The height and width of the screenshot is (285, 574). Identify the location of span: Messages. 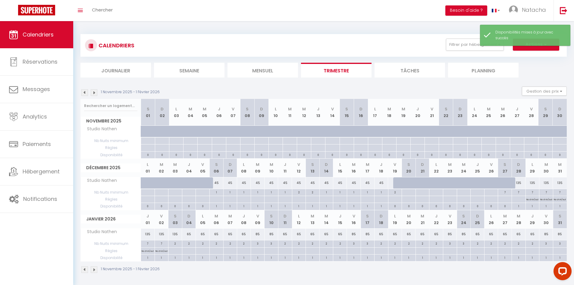
(36, 89).